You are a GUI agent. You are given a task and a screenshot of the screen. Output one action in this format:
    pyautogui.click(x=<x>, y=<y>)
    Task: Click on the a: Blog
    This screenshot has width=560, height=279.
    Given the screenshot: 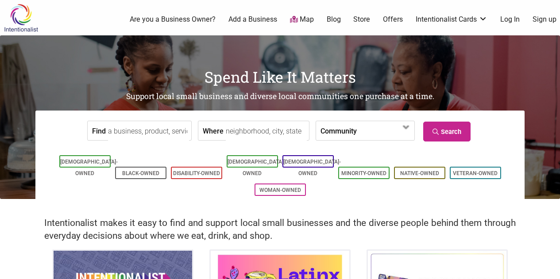 What is the action you would take?
    pyautogui.click(x=334, y=19)
    